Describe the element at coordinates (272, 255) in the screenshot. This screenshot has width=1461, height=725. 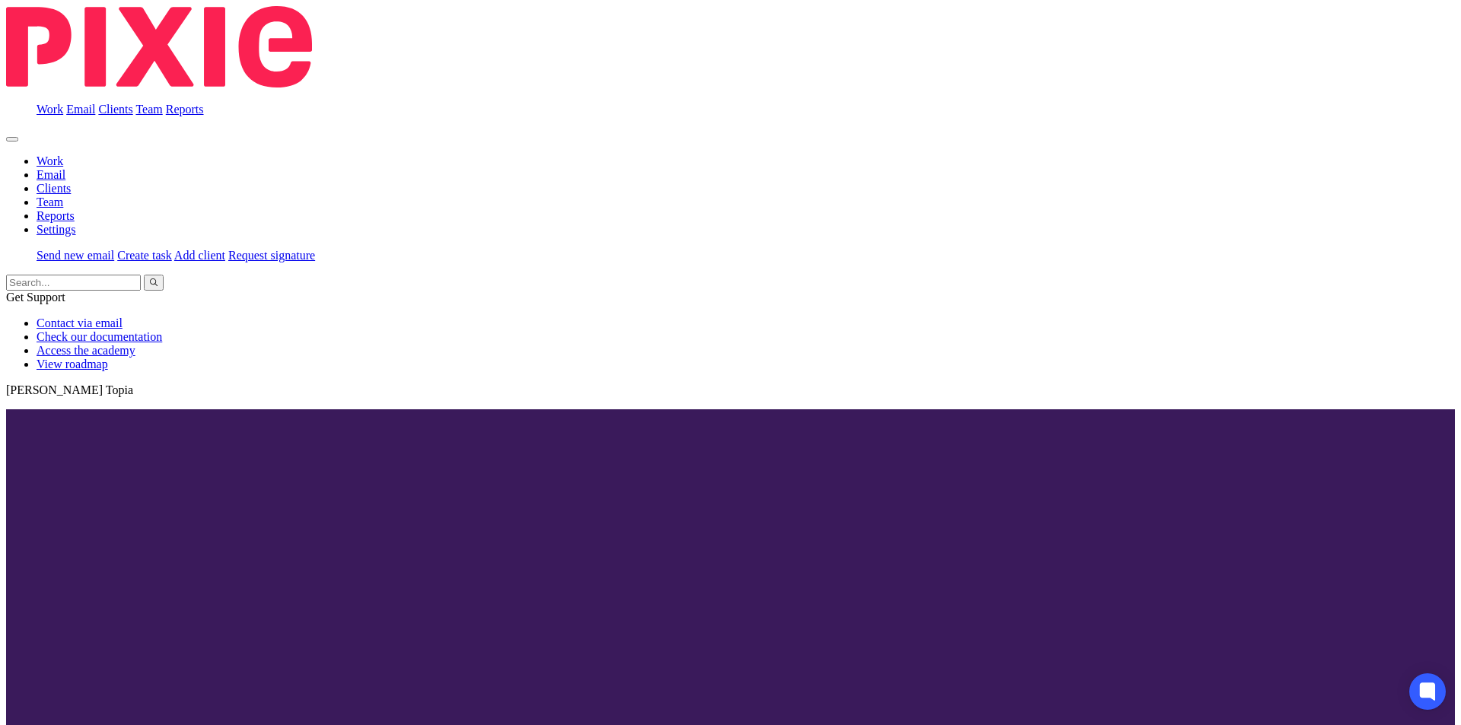
I see `a: Request signature` at that location.